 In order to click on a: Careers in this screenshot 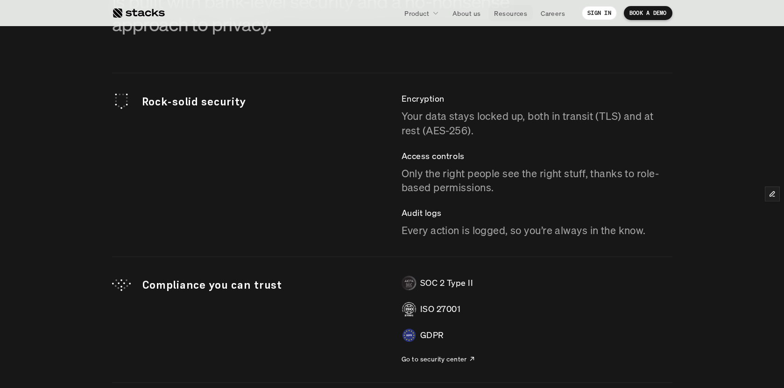, I will do `click(553, 13)`.